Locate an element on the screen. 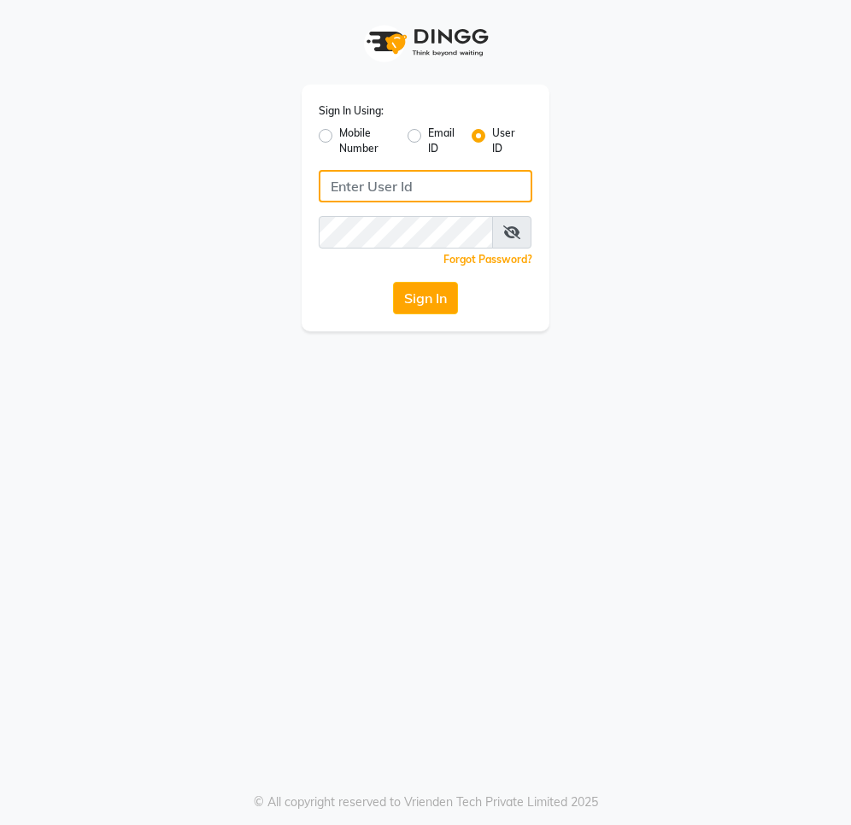 The image size is (851, 825). a: Forgot Password? is located at coordinates (488, 259).